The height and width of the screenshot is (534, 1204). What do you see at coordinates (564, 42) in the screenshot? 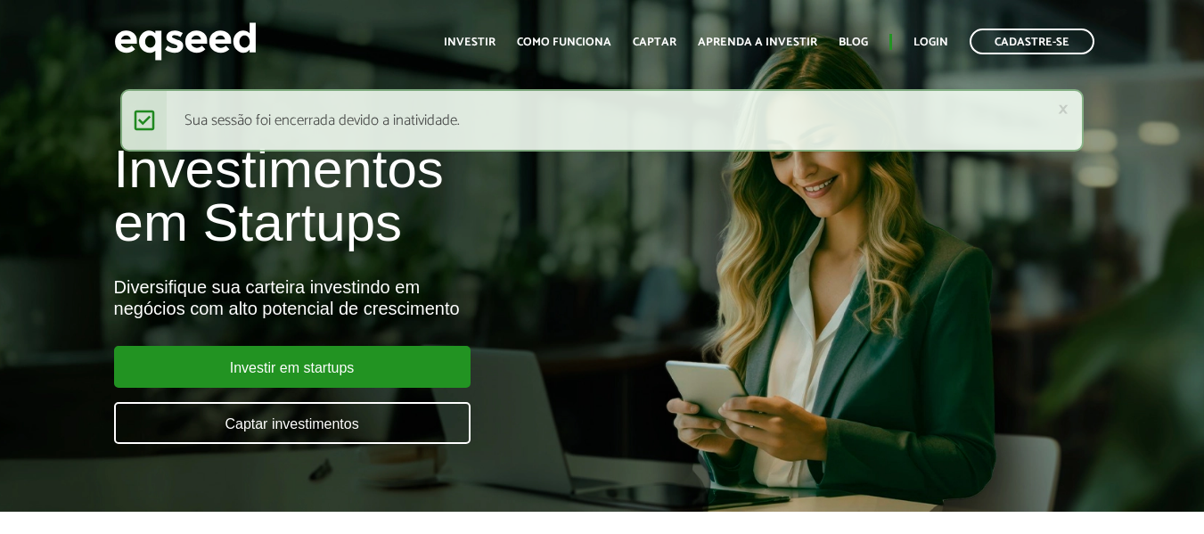
I see `a: Como funciona` at bounding box center [564, 42].